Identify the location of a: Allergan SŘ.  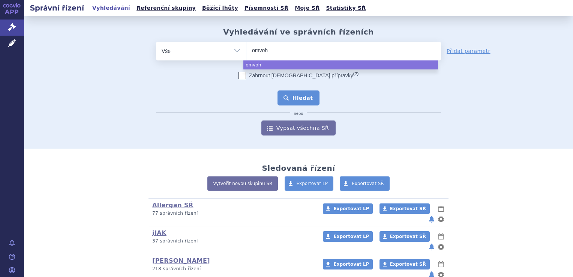
(173, 205).